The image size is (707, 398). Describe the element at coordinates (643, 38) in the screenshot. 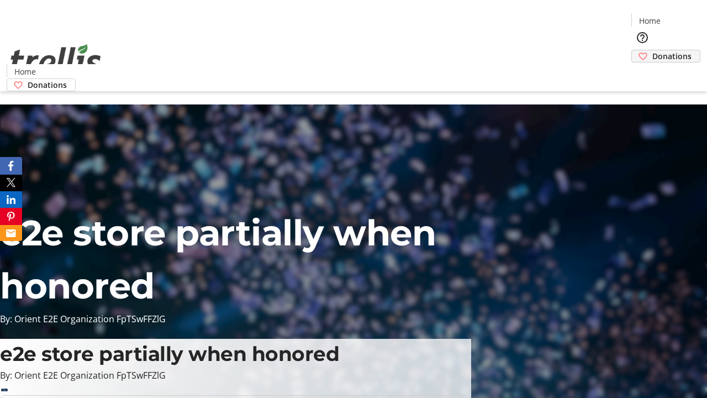

I see `button: Help` at that location.